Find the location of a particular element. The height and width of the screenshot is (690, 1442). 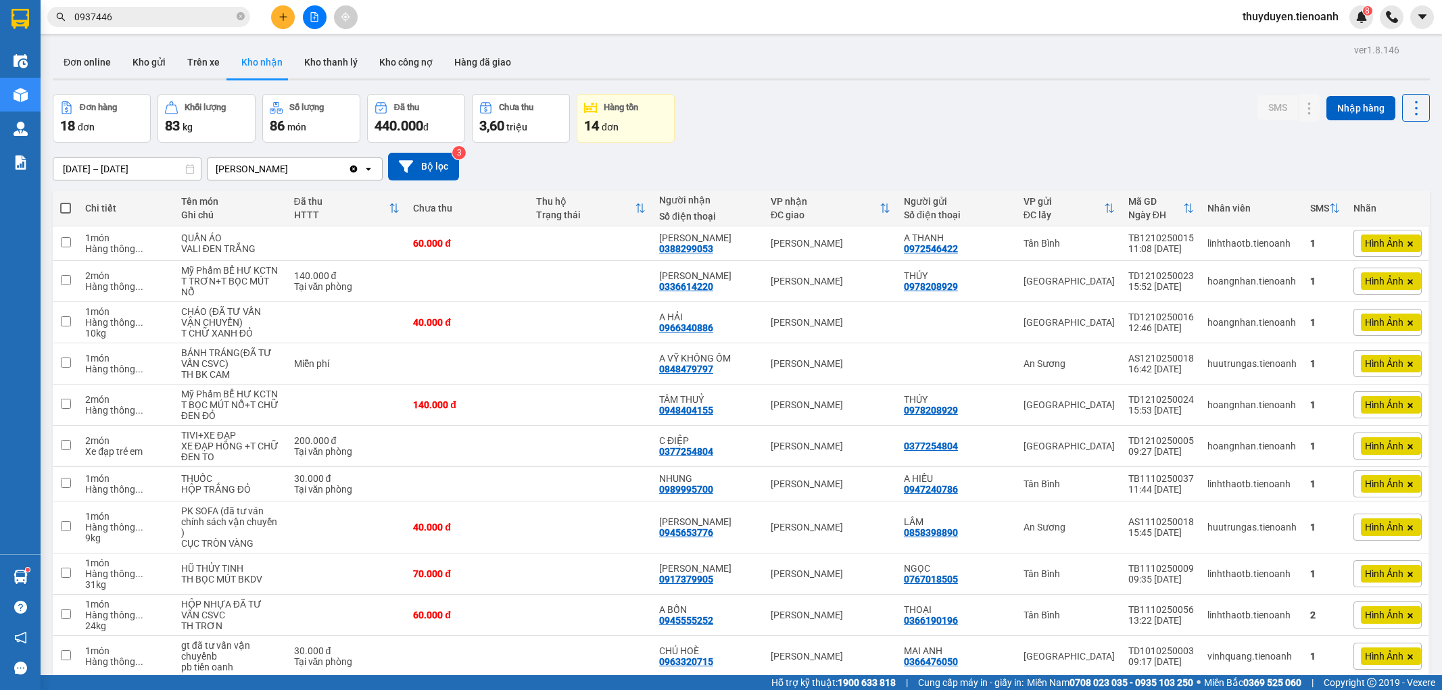

span: notification is located at coordinates (20, 638).